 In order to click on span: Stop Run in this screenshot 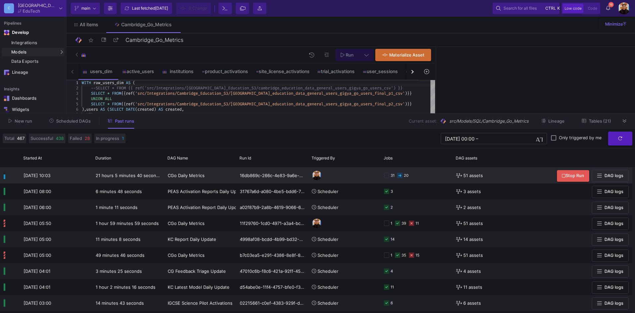, I will do `click(573, 175)`.